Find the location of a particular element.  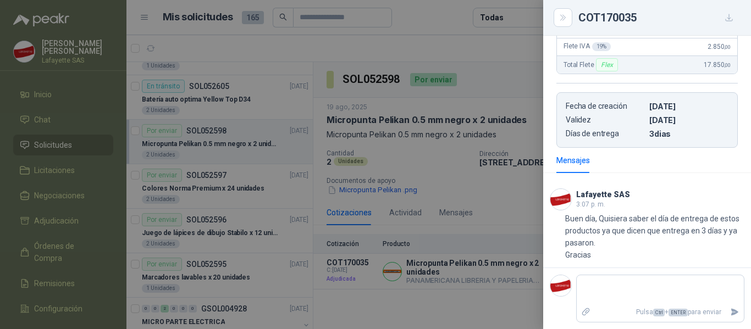

p: Buen día, Quisiera saber el día de entrega de estos productos ya que dicen que entrega en 3 días ... is located at coordinates (655, 237).